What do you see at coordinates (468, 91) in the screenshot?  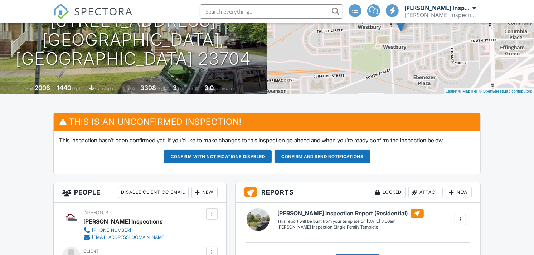 I see `a: © MapTiler` at bounding box center [468, 91].